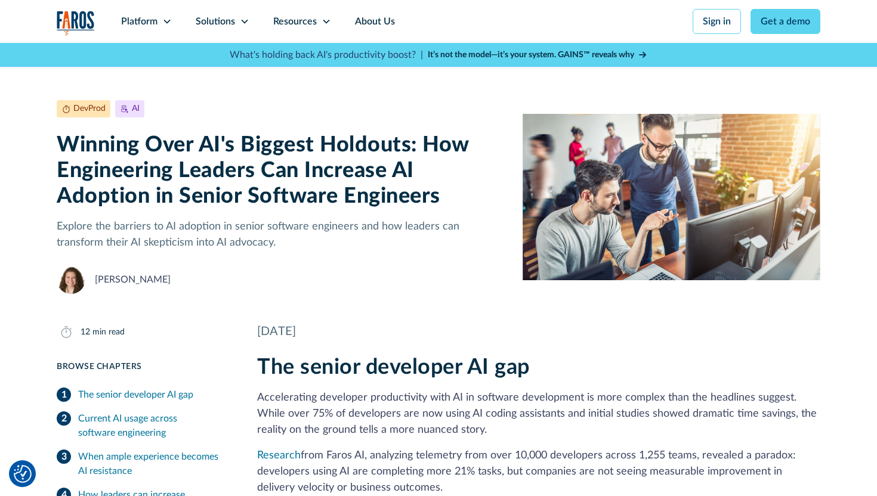 The height and width of the screenshot is (496, 877). What do you see at coordinates (143, 367) in the screenshot?
I see `div: Browse Chapters` at bounding box center [143, 367].